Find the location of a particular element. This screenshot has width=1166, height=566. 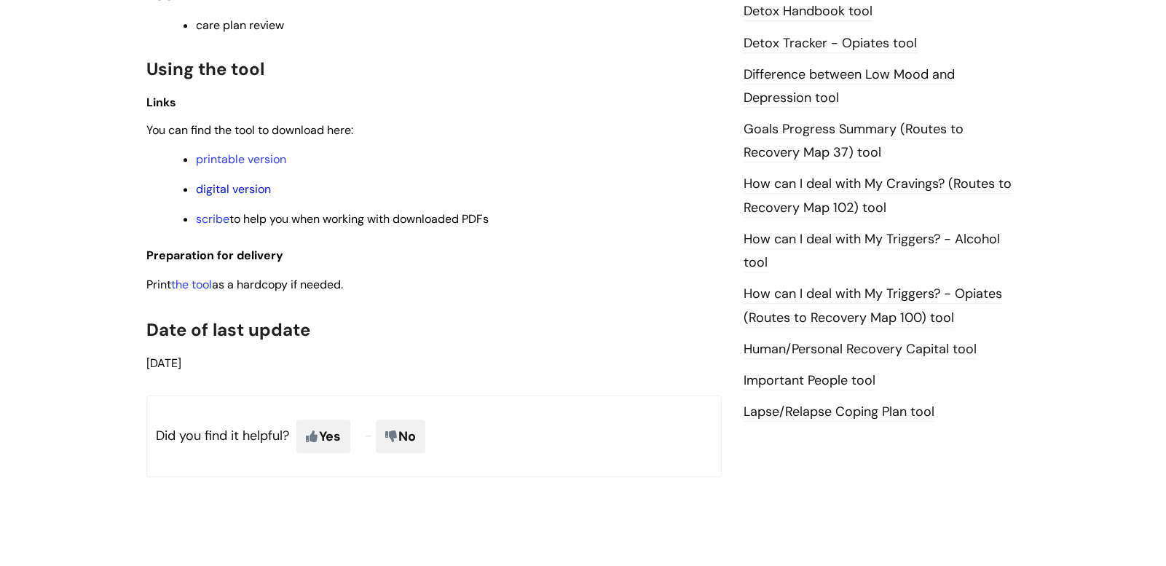

span: care plan review is located at coordinates (240, 25).